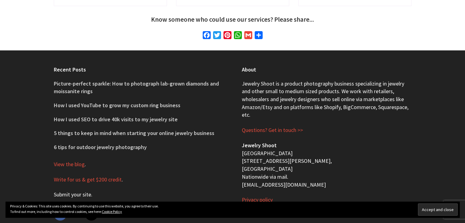 The height and width of the screenshot is (223, 465). Describe the element at coordinates (272, 130) in the screenshot. I see `a: Questions? Get in touch >>` at that location.